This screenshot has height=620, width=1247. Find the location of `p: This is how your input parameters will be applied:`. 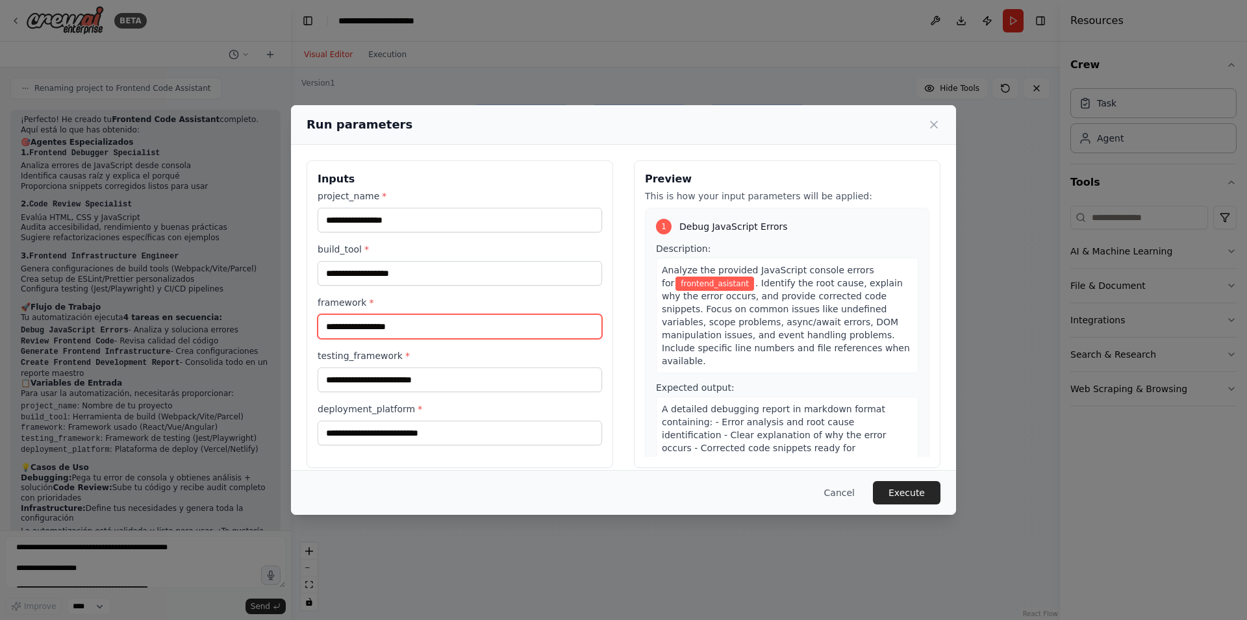

p: This is how your input parameters will be applied: is located at coordinates (787, 196).